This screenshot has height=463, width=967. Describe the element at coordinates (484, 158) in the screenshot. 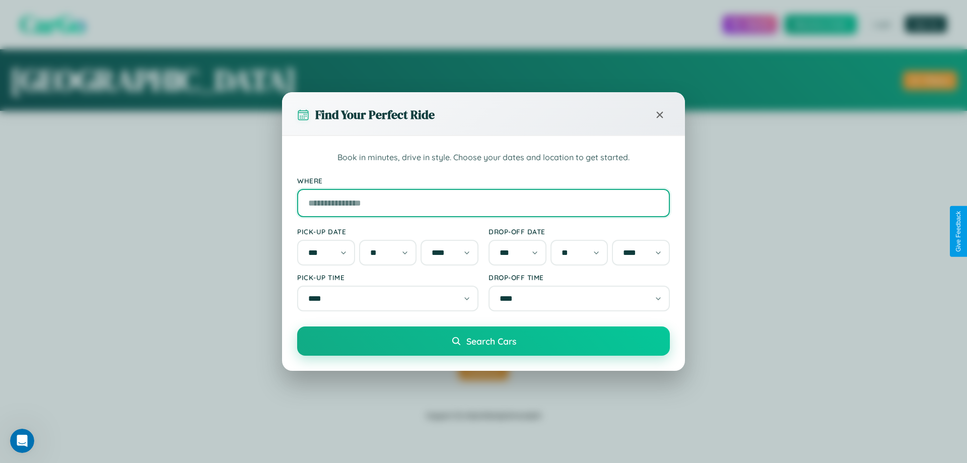

I see `p: Book in minutes, drive in style. Choose your dates and location to get started.` at that location.